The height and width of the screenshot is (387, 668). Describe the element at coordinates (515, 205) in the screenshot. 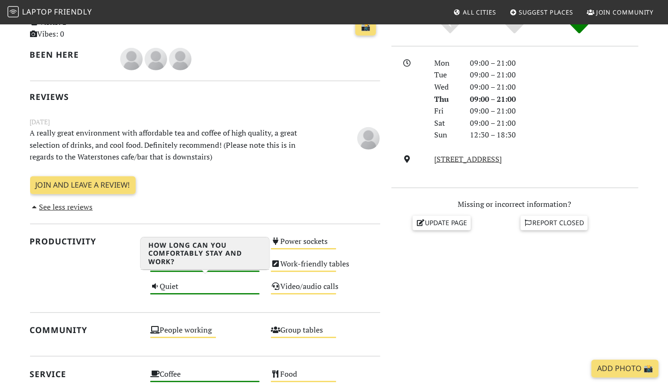

I see `p: Missing or incorrect information?` at that location.